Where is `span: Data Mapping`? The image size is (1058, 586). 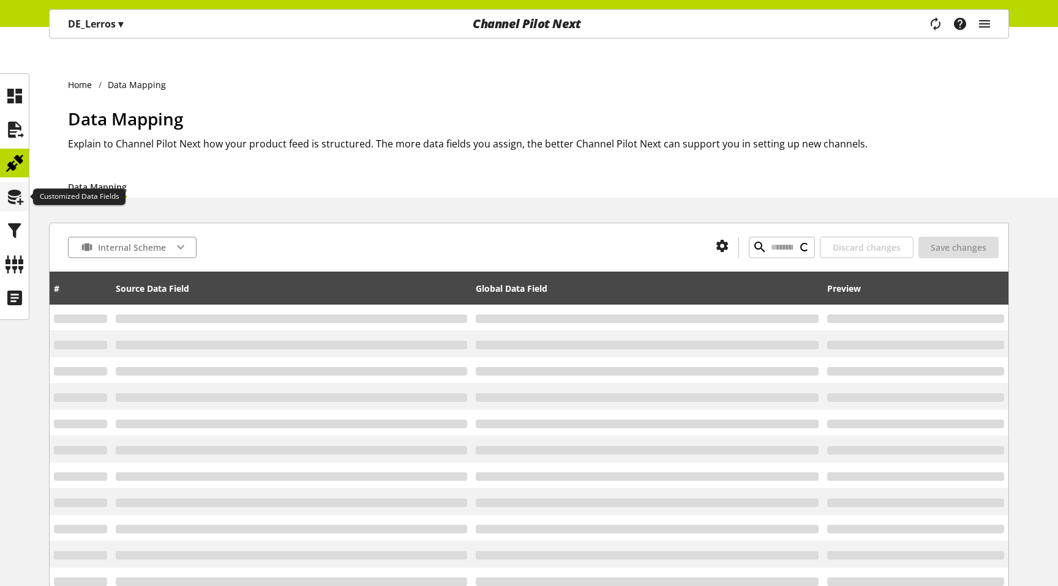 span: Data Mapping is located at coordinates (125, 119).